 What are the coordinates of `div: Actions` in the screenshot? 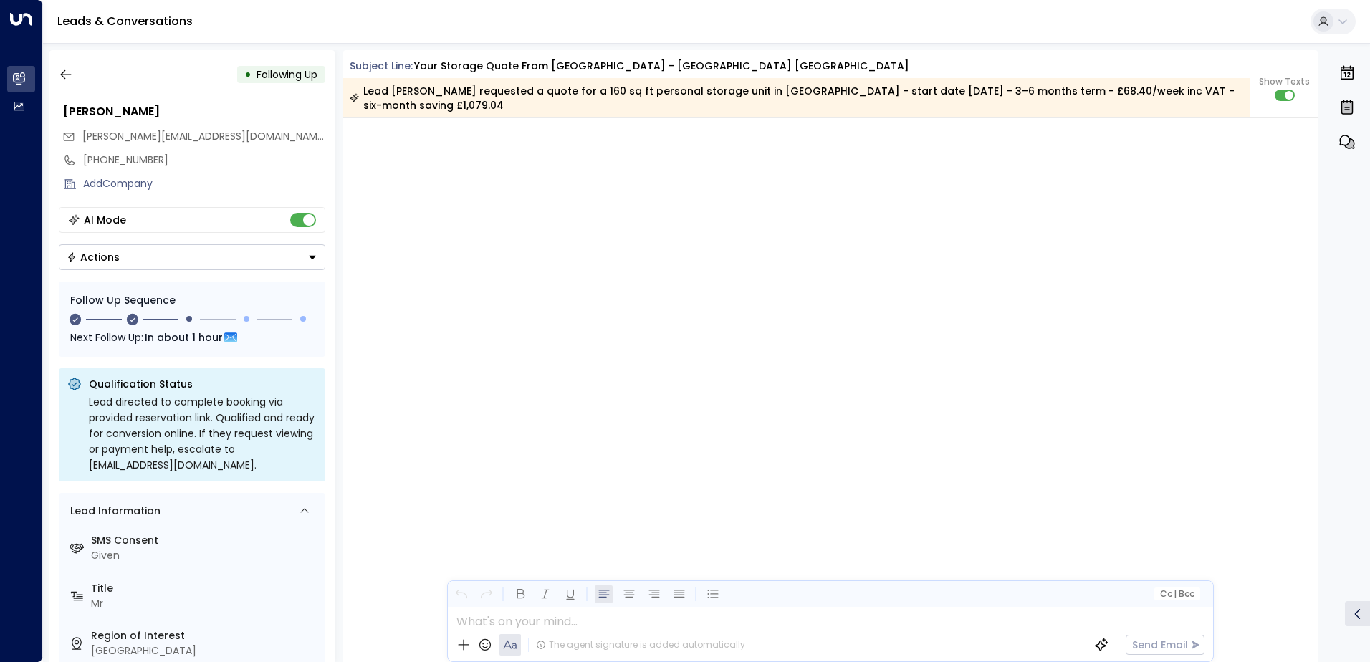 It's located at (93, 257).